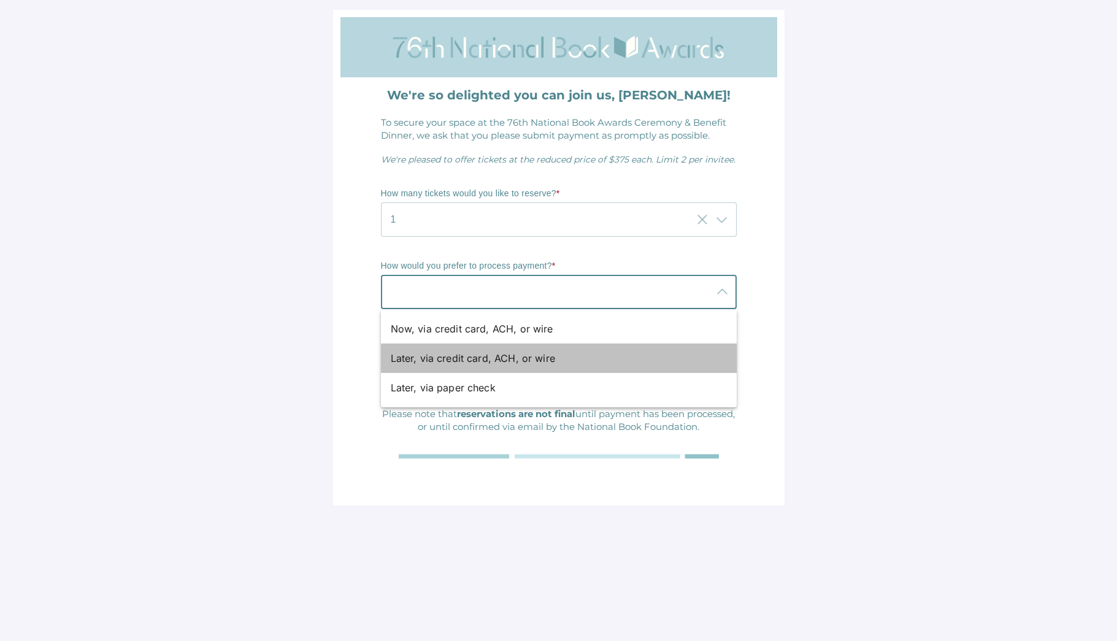 The height and width of the screenshot is (641, 1117). What do you see at coordinates (558, 420) in the screenshot?
I see `span: Please note that until payment has been processed, or until confirmed via email by the National B...` at bounding box center [558, 420].